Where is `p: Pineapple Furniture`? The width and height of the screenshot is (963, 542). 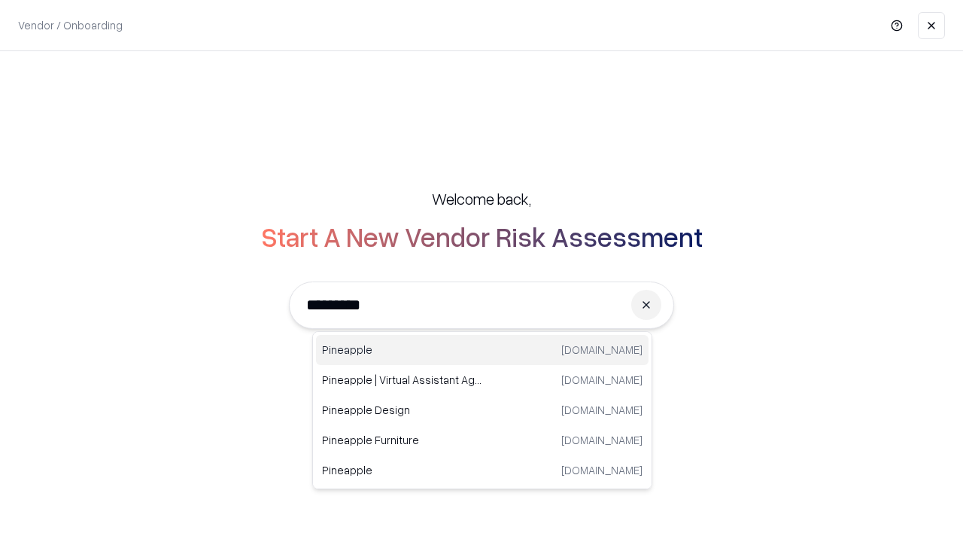
p: Pineapple Furniture is located at coordinates (402, 439).